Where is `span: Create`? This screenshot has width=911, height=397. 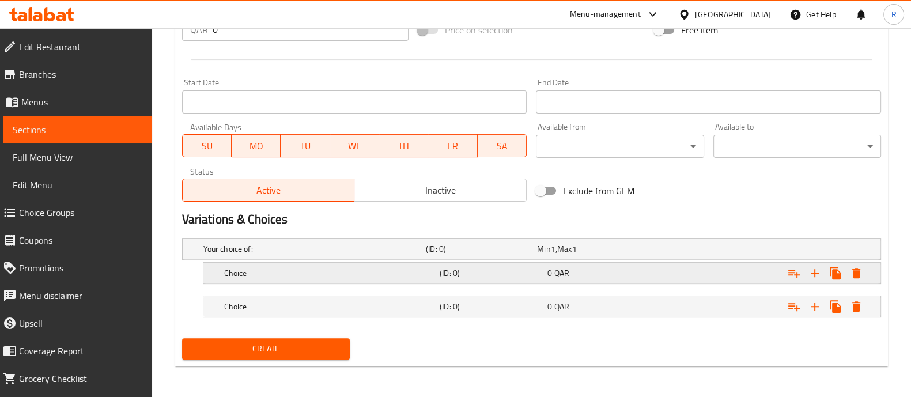 span: Create is located at coordinates (266, 349).